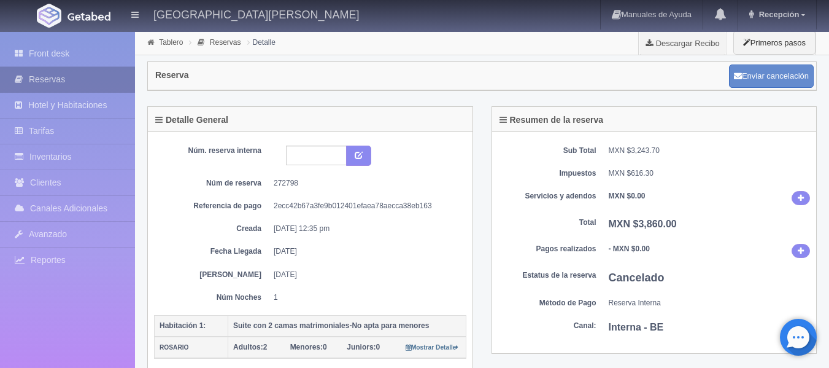 This screenshot has width=829, height=368. I want to click on dt: Total, so click(547, 222).